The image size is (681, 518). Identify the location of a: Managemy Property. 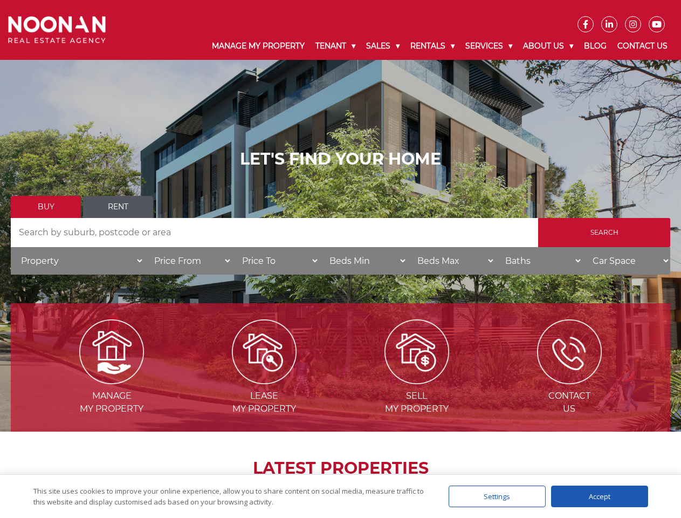
(112, 380).